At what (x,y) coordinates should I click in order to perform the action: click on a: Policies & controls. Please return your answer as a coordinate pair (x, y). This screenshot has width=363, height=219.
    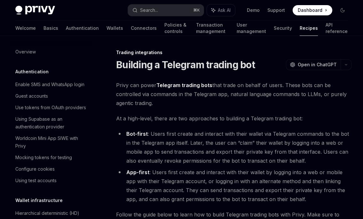
    Looking at the image, I should click on (176, 28).